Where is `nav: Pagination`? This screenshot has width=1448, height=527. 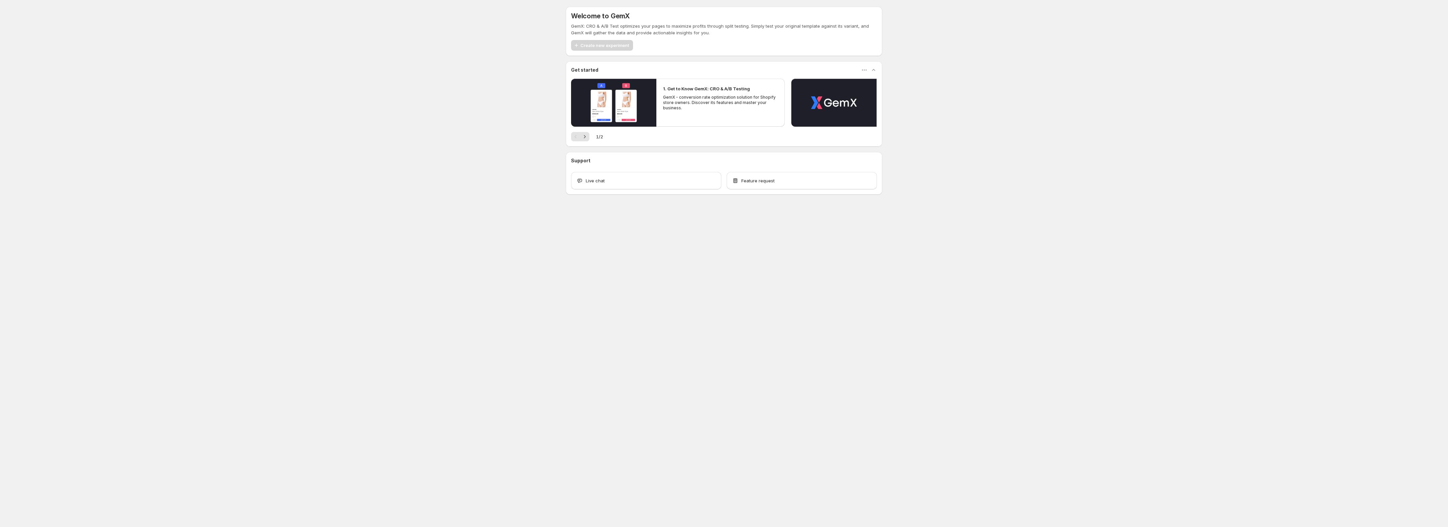
nav: Pagination is located at coordinates (580, 137).